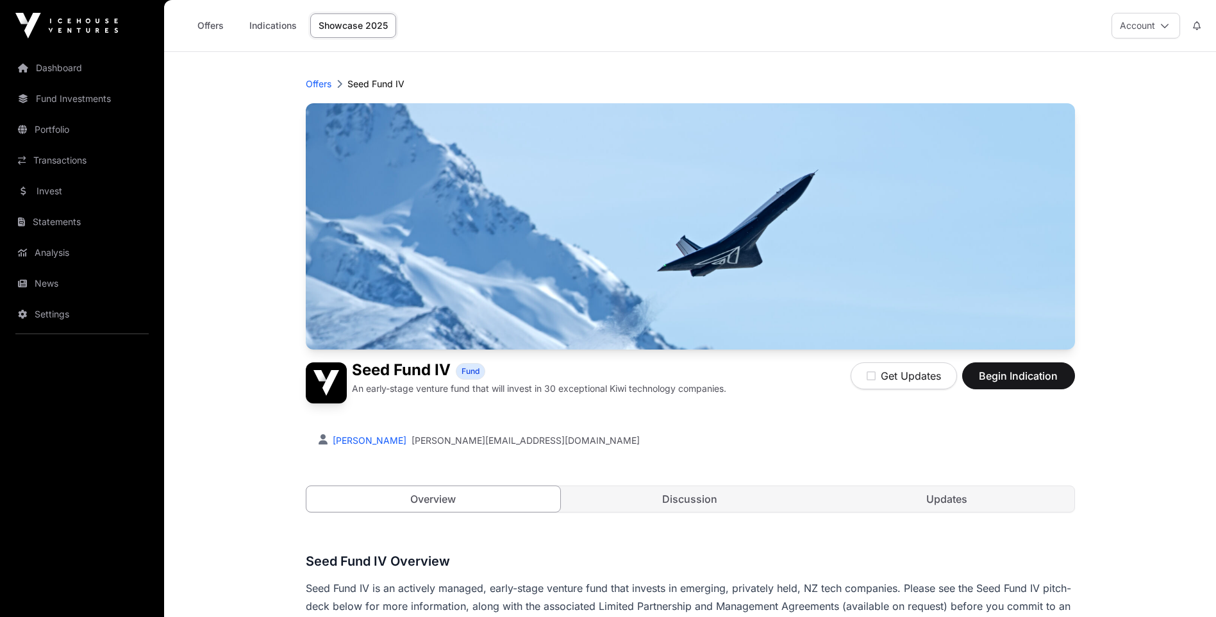  What do you see at coordinates (82, 99) in the screenshot?
I see `a: Fund Investments` at bounding box center [82, 99].